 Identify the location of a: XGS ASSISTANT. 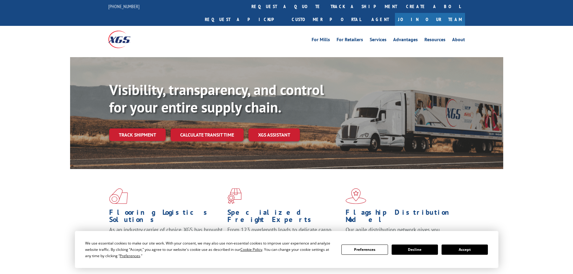
(274, 135).